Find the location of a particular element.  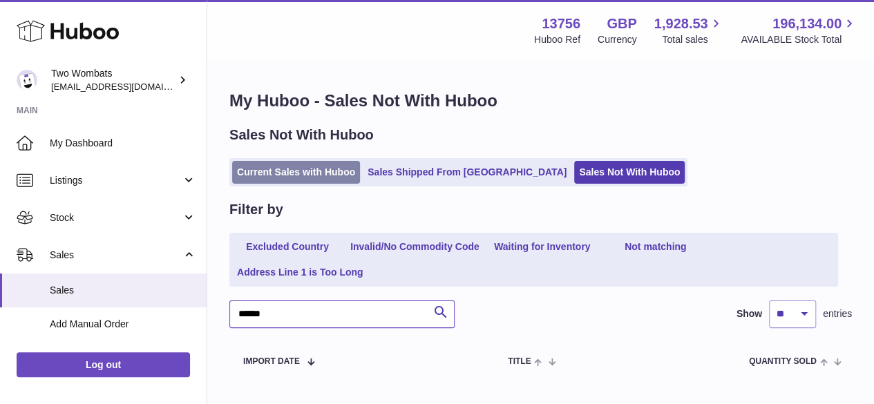

a: Waiting for Inventory is located at coordinates (543, 247).